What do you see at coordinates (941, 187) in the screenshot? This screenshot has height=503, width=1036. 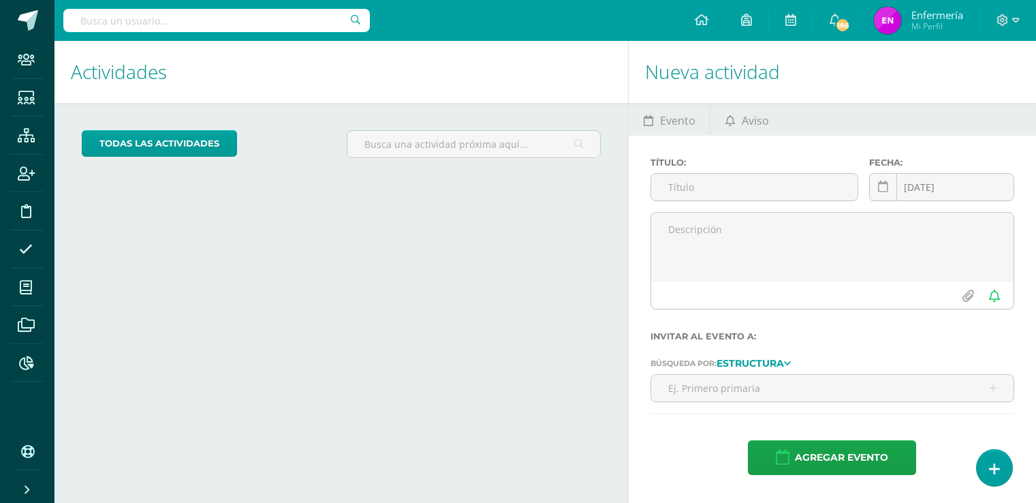 I see `input: Fecha de entrega` at bounding box center [941, 187].